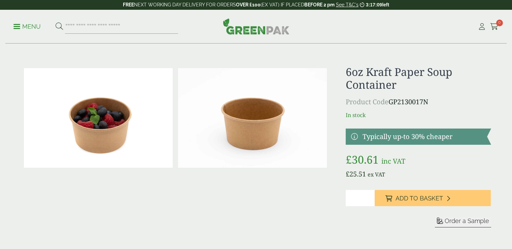  I want to click on bdi: 30.61, so click(363, 159).